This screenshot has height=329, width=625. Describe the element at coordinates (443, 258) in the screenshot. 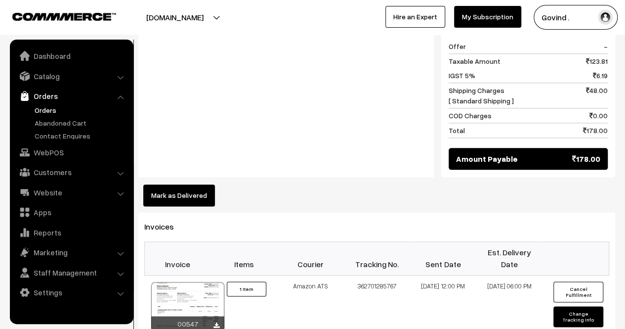

I see `th: Sent Date` at that location.